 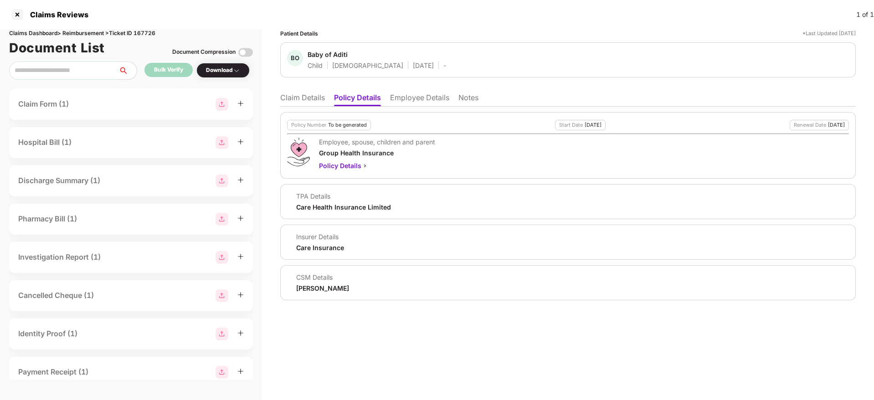 What do you see at coordinates (53, 372) in the screenshot?
I see `div: Payment Receipt (1)` at bounding box center [53, 372].